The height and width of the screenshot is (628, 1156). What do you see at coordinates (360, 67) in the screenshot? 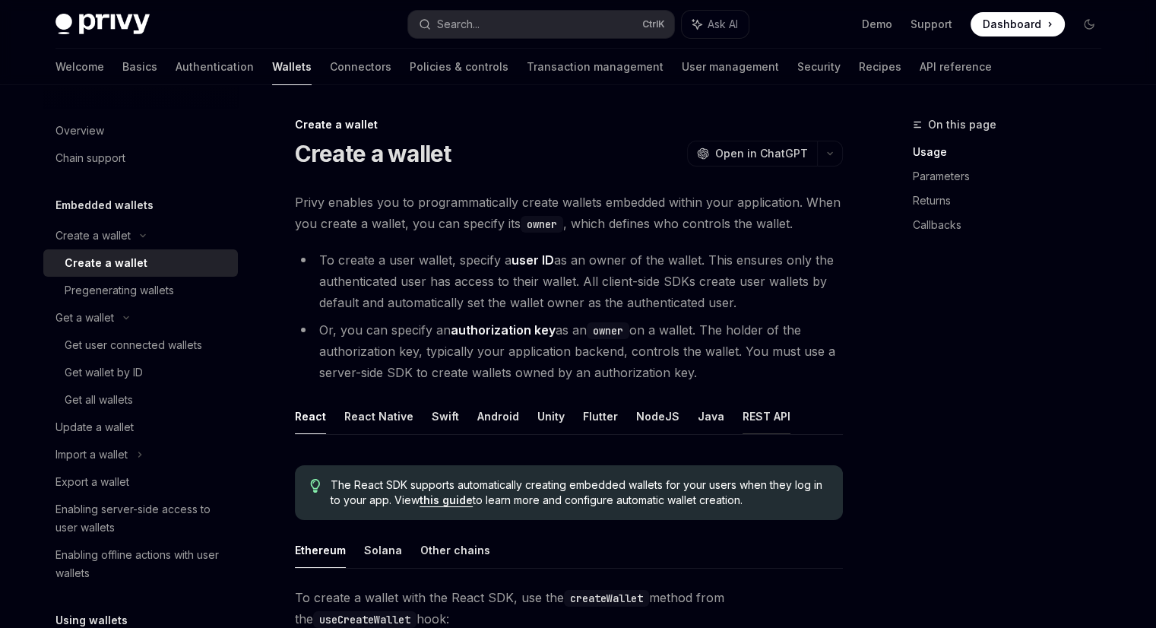
I see `a: Connectors` at bounding box center [360, 67].